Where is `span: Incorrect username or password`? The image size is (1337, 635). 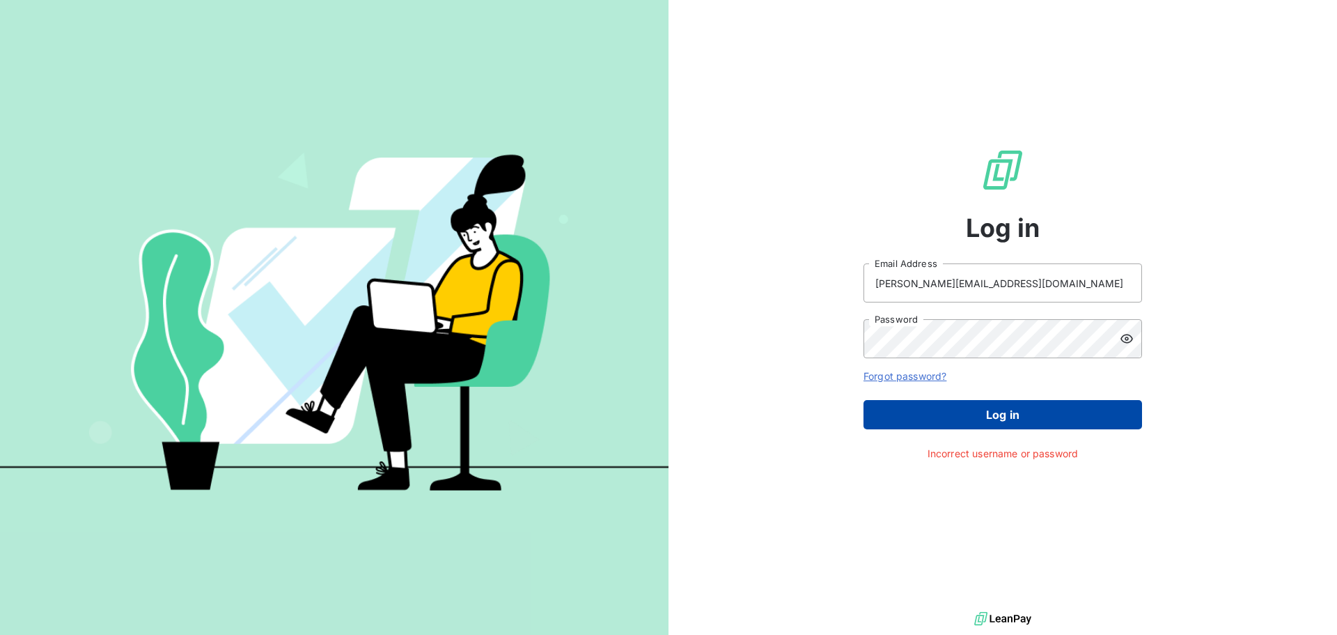 span: Incorrect username or password is located at coordinates (1003, 453).